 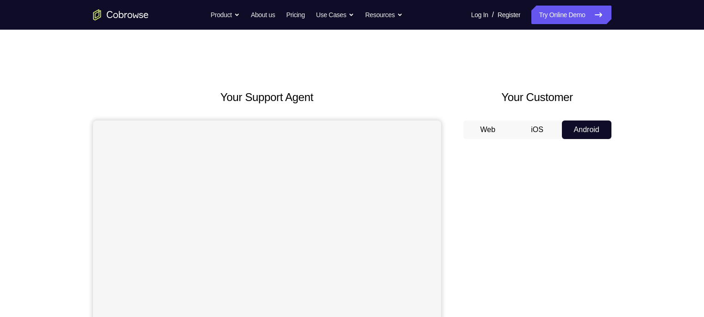 I want to click on a: Log In, so click(x=480, y=15).